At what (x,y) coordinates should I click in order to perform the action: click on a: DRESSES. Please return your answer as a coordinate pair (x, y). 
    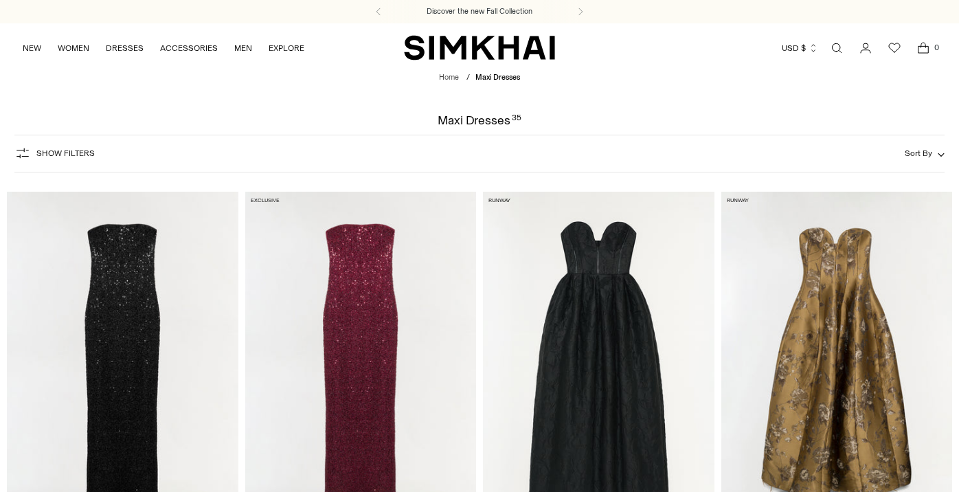
    Looking at the image, I should click on (124, 48).